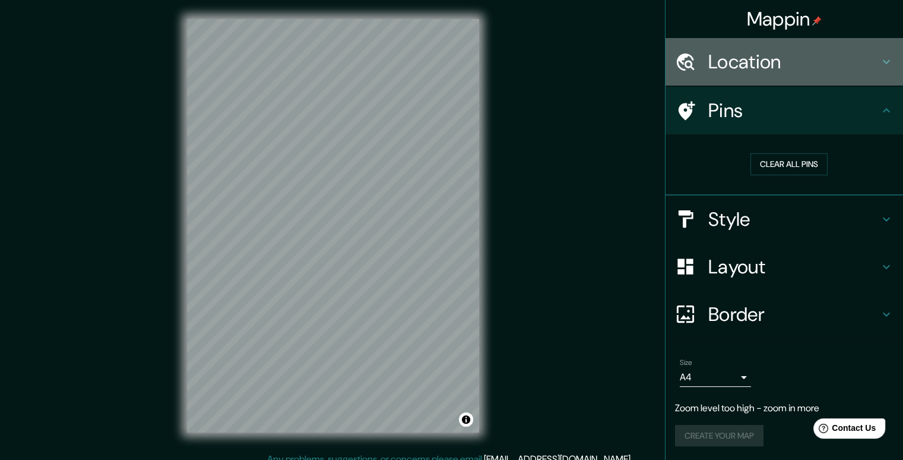 This screenshot has width=903, height=460. Describe the element at coordinates (794, 62) in the screenshot. I see `h4: Location` at that location.